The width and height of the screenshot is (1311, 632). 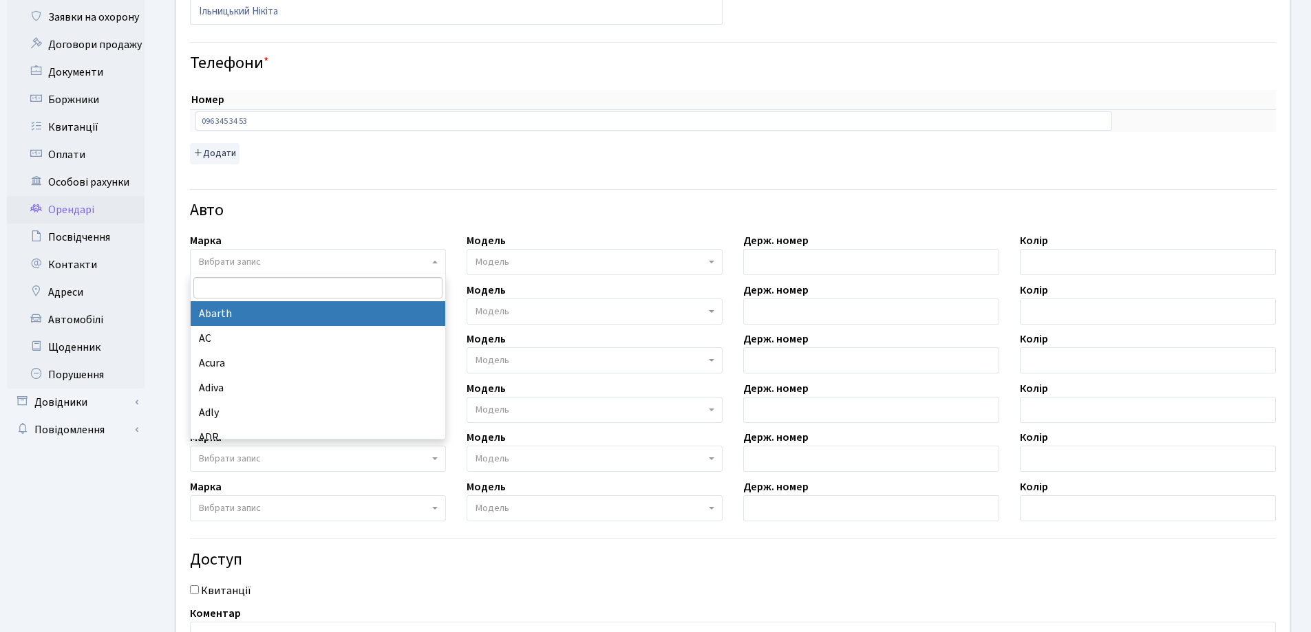 What do you see at coordinates (733, 63) in the screenshot?
I see `h4: Телефони` at bounding box center [733, 63].